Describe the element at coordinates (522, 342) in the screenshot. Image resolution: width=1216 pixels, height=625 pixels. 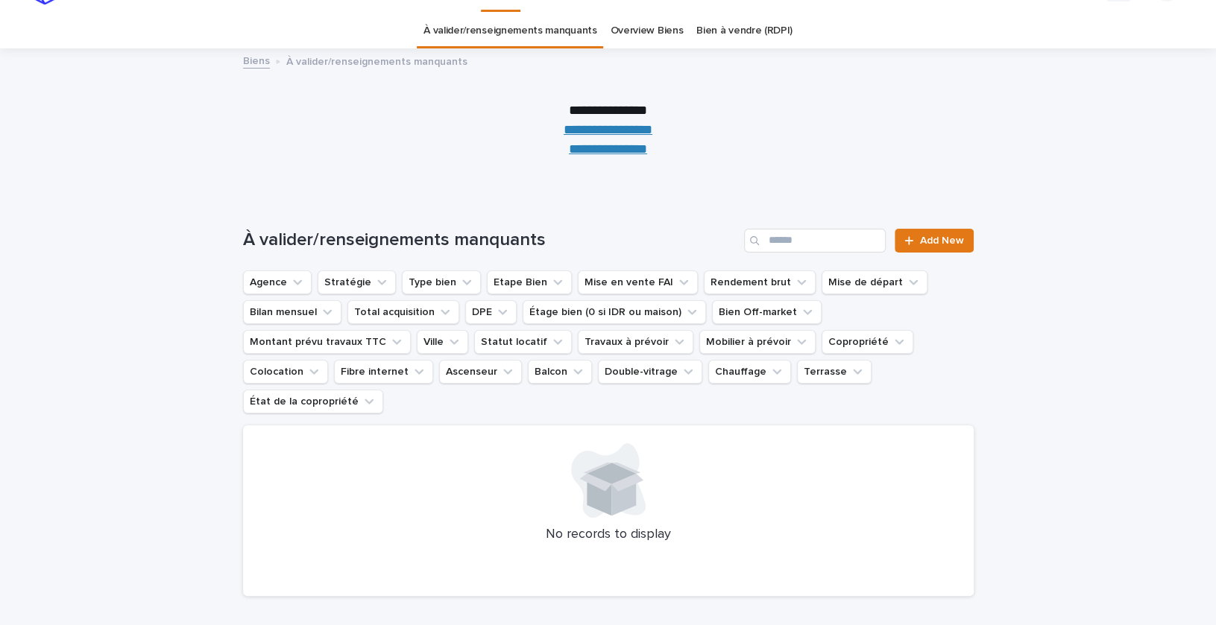
I see `button: Statut locatif` at that location.